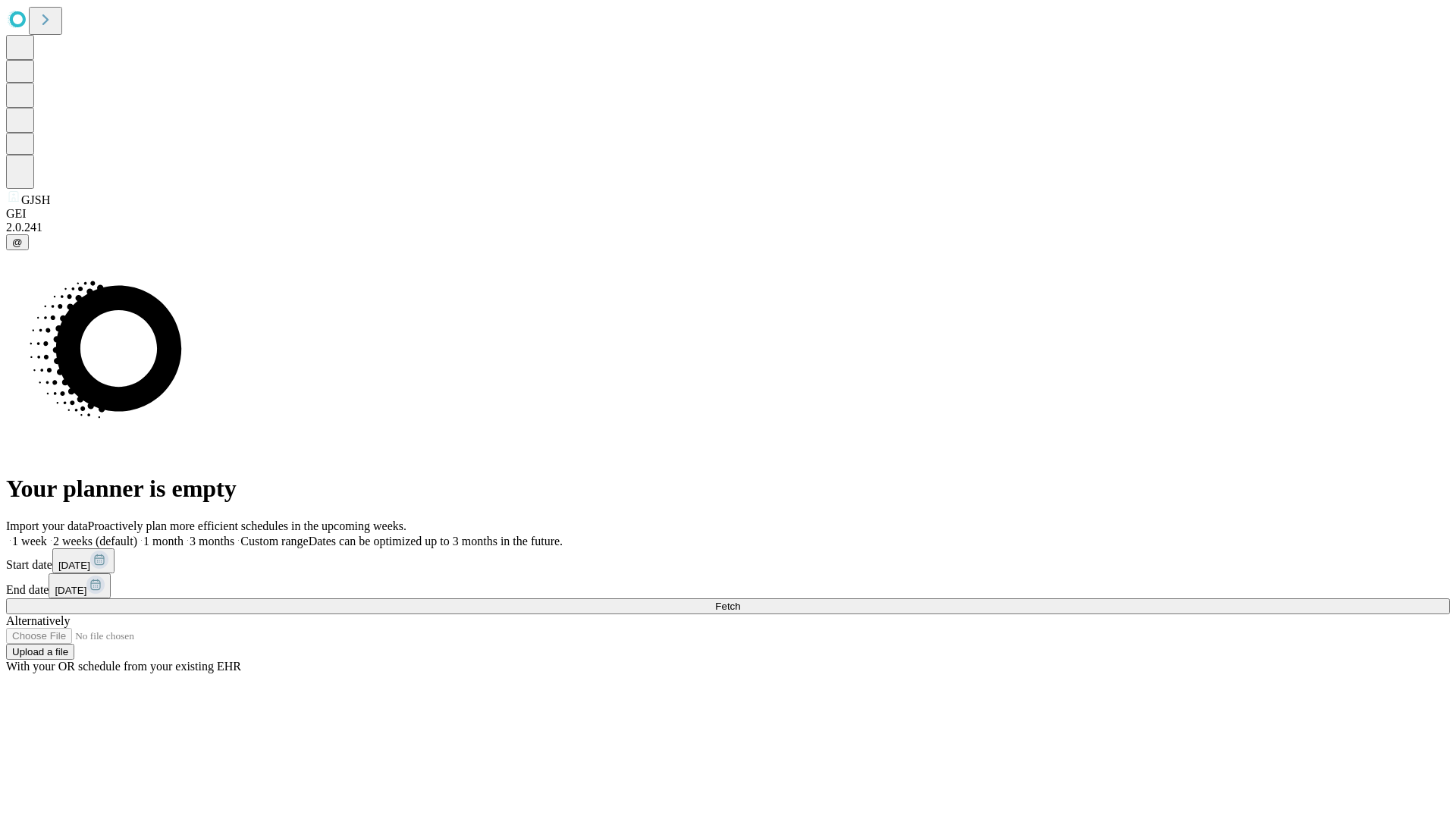 Image resolution: width=1456 pixels, height=819 pixels. I want to click on span: With your OR schedule from your existing EHR, so click(124, 666).